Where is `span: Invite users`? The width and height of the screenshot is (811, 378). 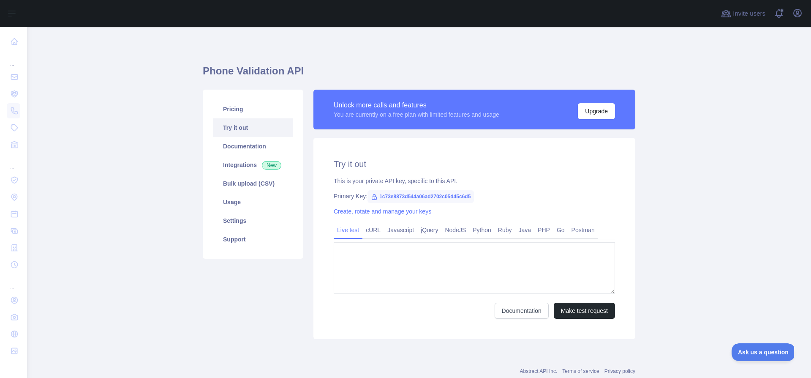
span: Invite users is located at coordinates (749, 14).